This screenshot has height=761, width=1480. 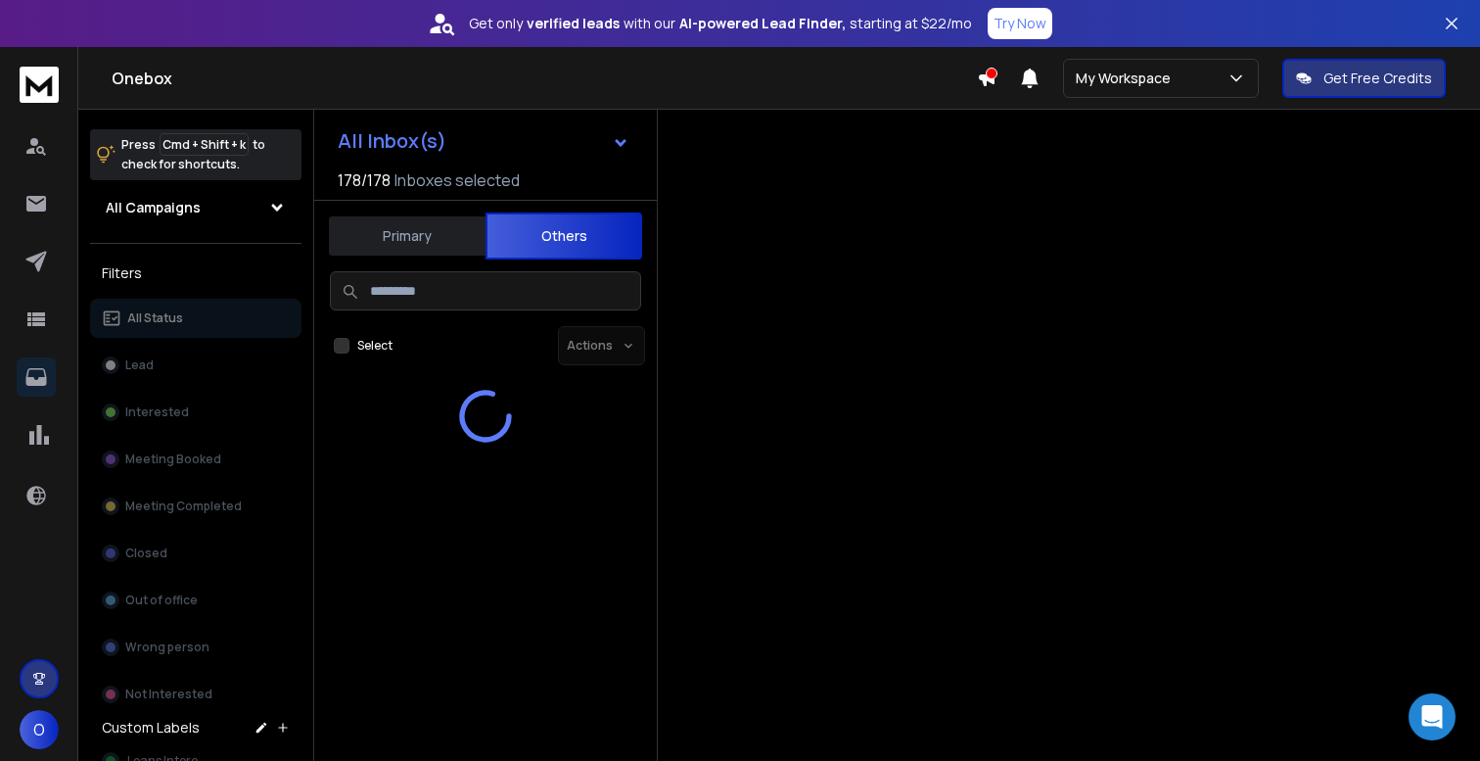 I want to click on button: All Inbox(s), so click(x=484, y=141).